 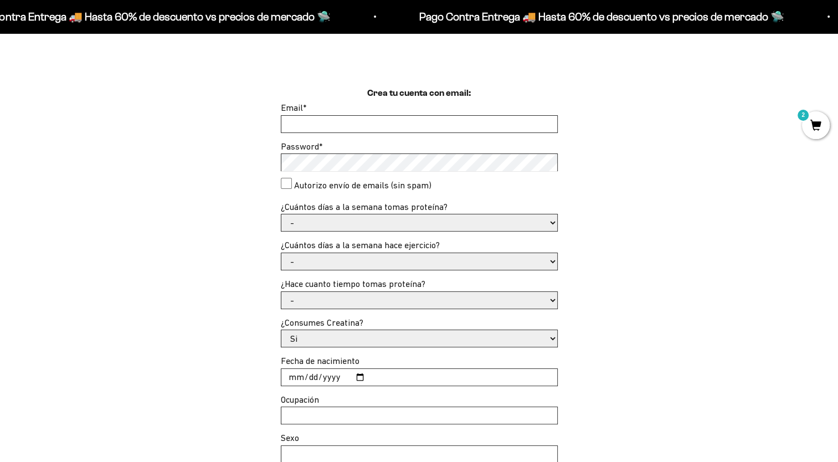 I want to click on label: ¿Cuántos días a la semana hace ejercicio?, so click(x=360, y=245).